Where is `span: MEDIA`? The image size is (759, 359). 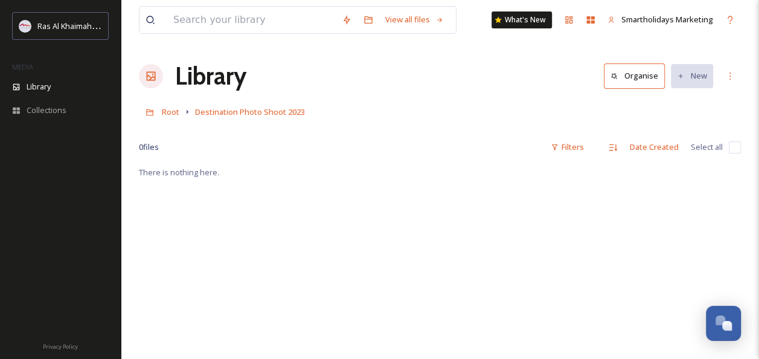
span: MEDIA is located at coordinates (22, 66).